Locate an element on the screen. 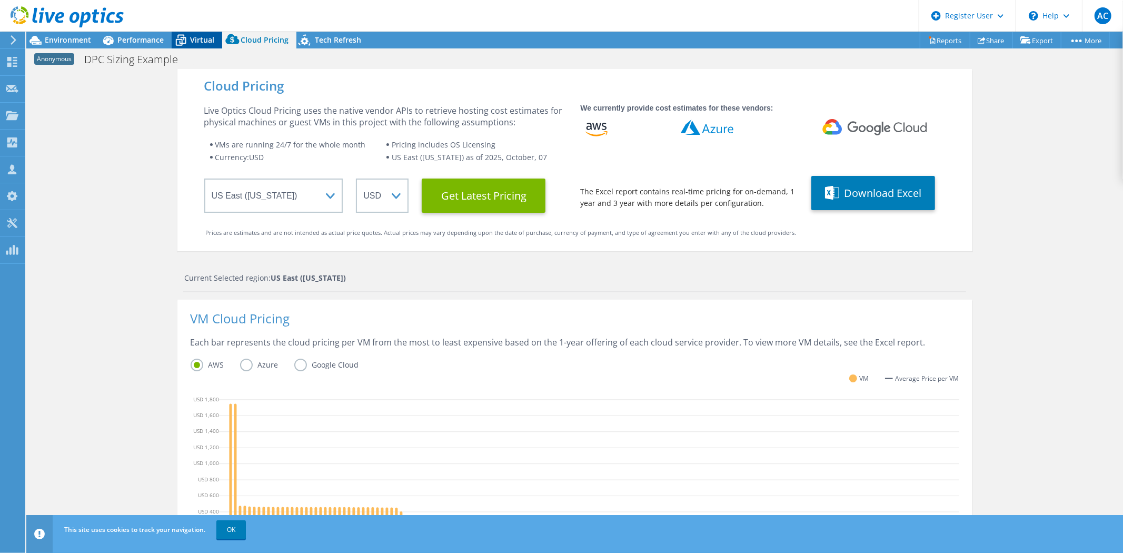 This screenshot has height=553, width=1123. strong: We currently provide cost estimates for these vendors: is located at coordinates (677, 108).